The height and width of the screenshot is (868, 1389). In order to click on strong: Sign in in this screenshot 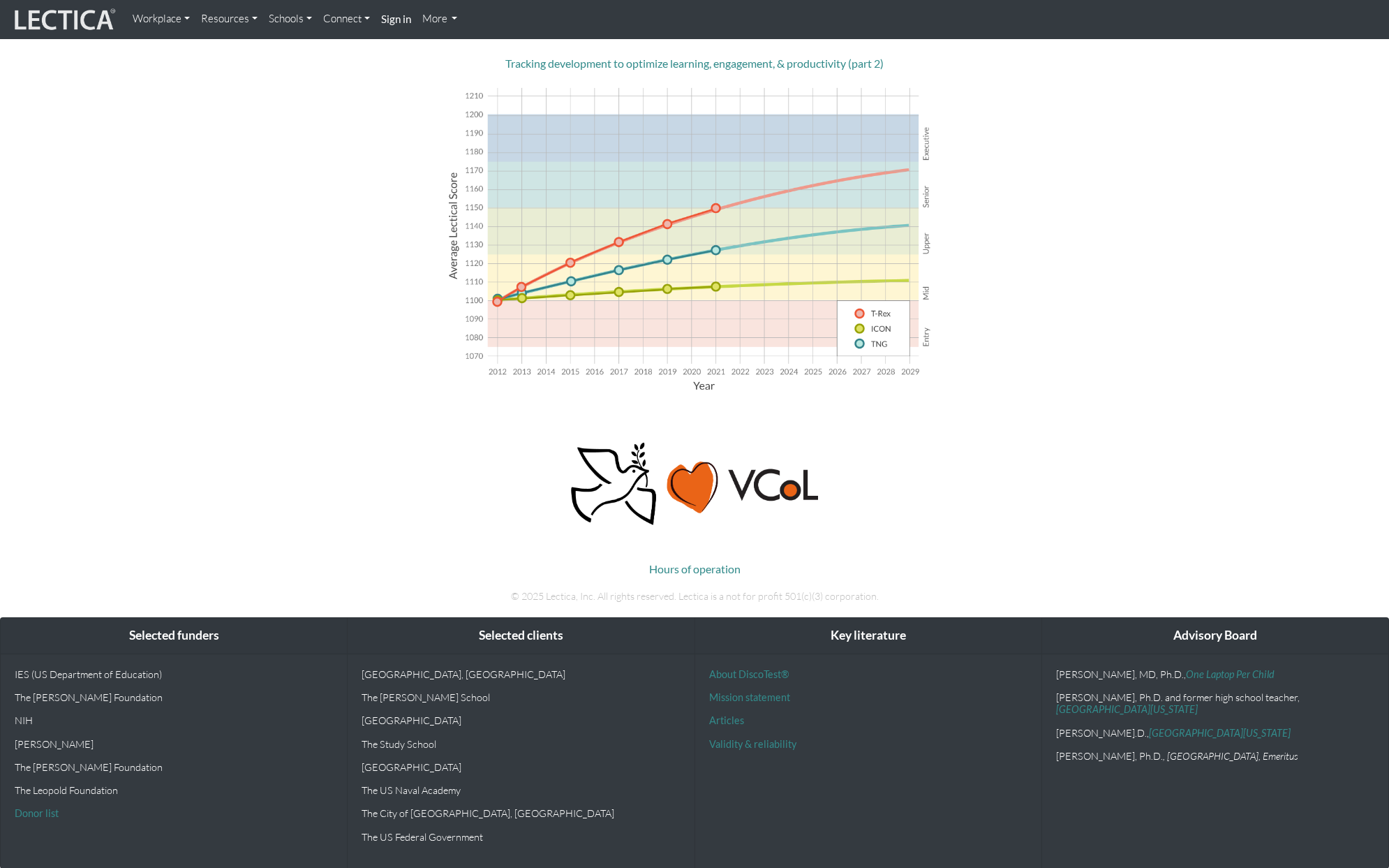, I will do `click(395, 19)`.